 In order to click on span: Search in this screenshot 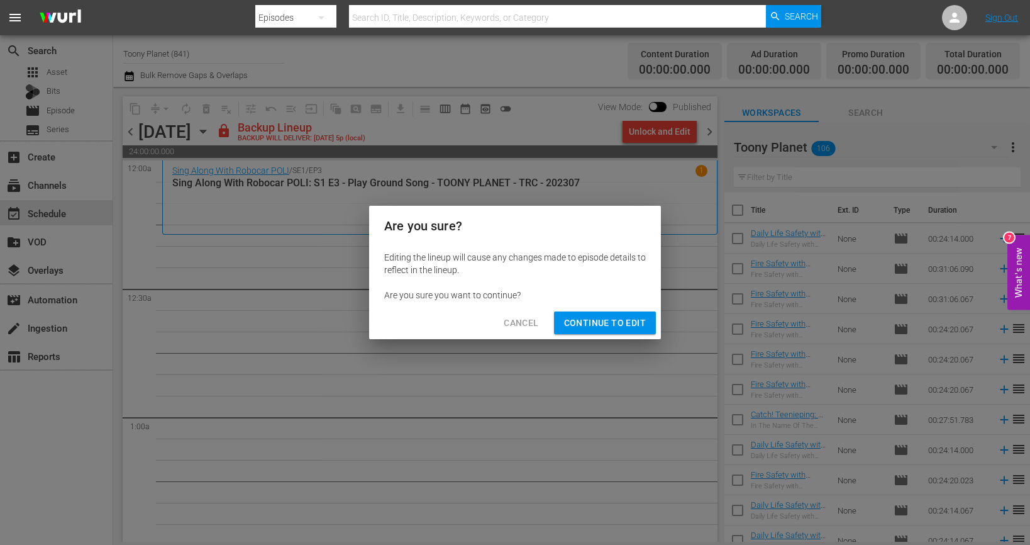, I will do `click(801, 16)`.